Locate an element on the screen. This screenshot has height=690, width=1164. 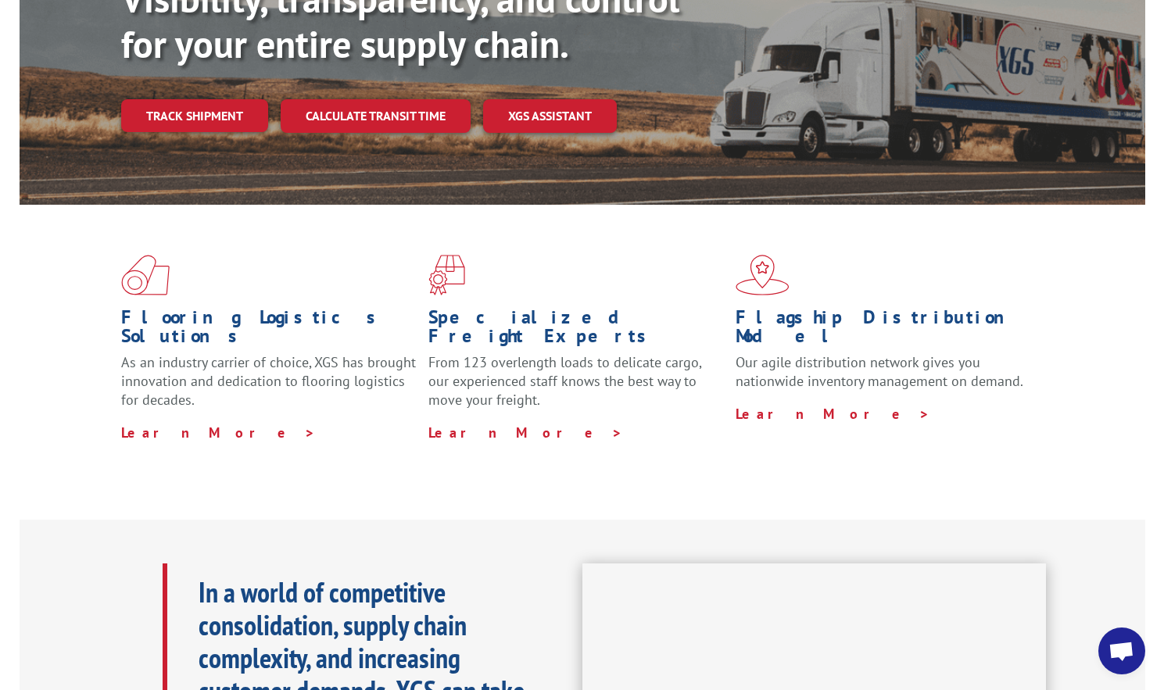
span: As an industry carrier of choice, XGS has brought innovation and dedication to flooring logistics... is located at coordinates (268, 381).